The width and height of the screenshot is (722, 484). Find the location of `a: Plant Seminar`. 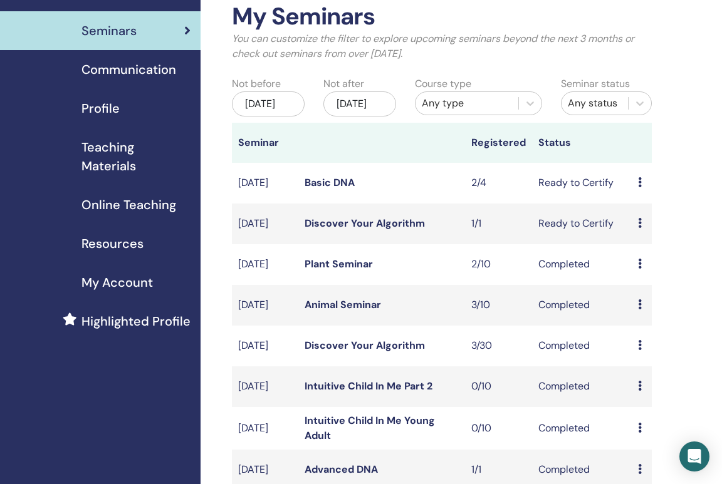

a: Plant Seminar is located at coordinates (338, 264).